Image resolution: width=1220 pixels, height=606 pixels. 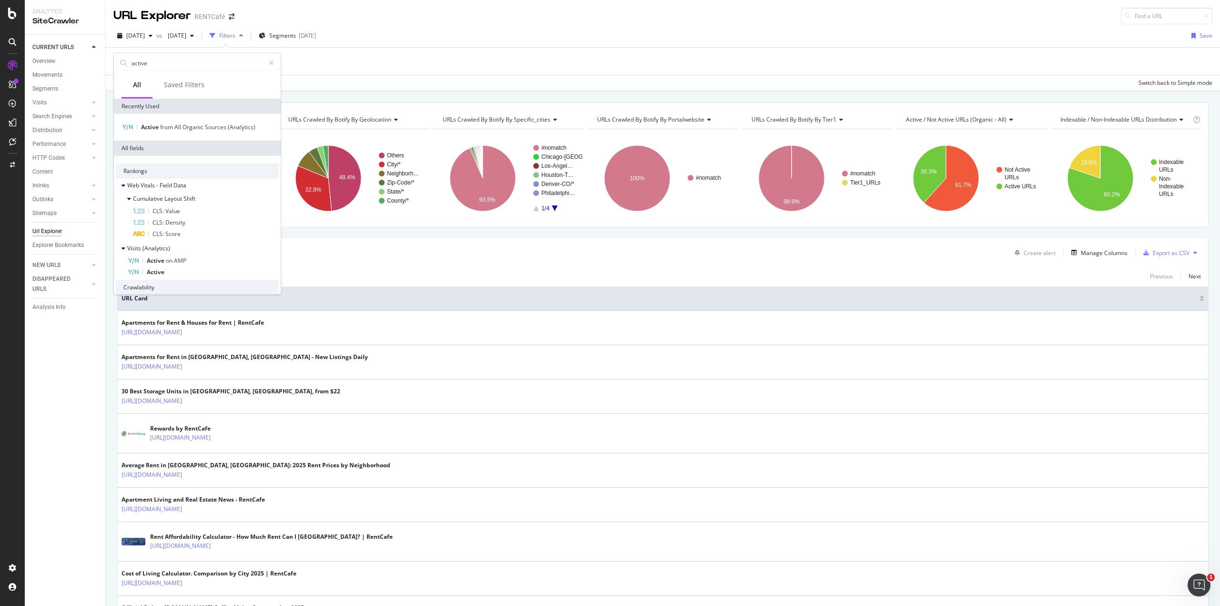 What do you see at coordinates (662, 178) in the screenshot?
I see `div: A chart.` at bounding box center [662, 178].